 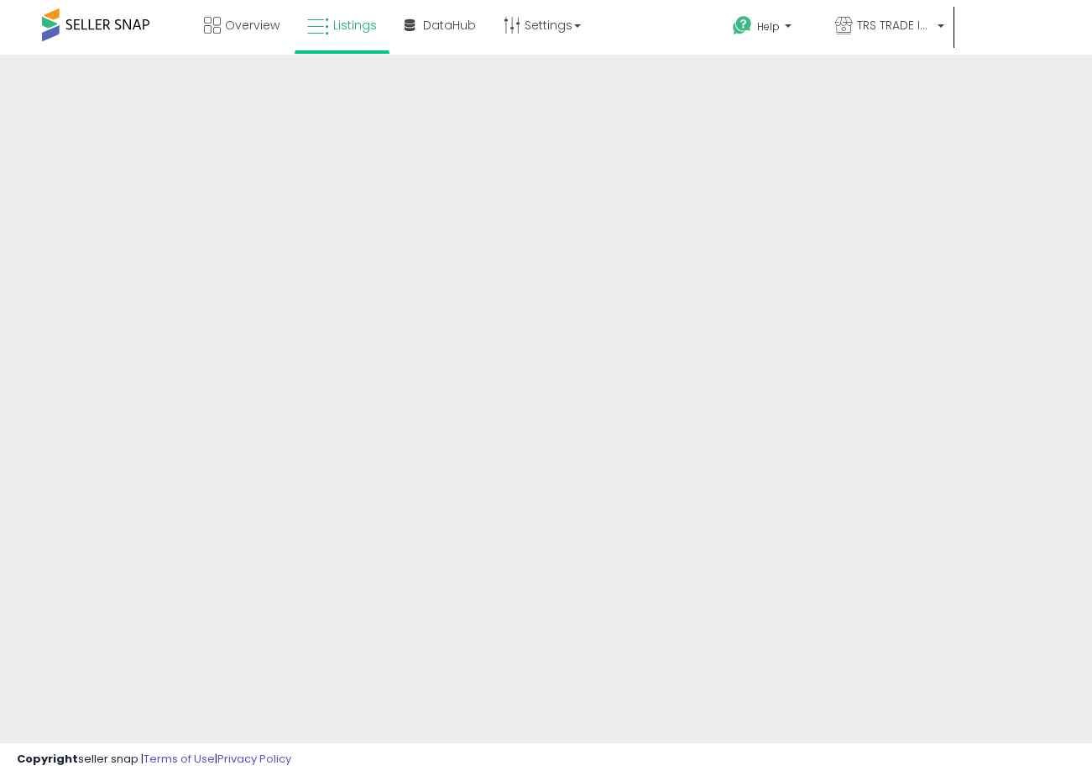 I want to click on span: Overview, so click(x=252, y=25).